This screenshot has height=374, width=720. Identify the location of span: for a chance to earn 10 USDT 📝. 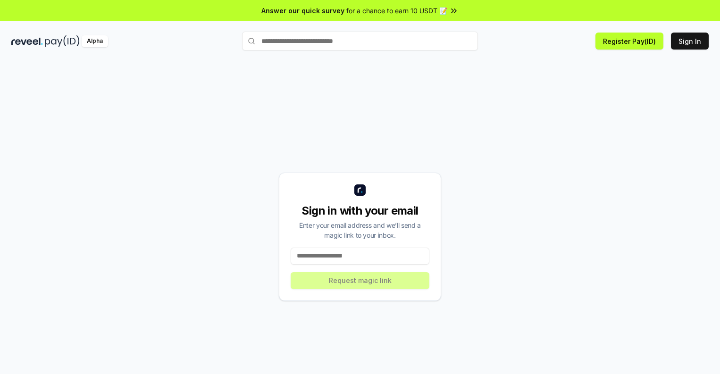
(397, 10).